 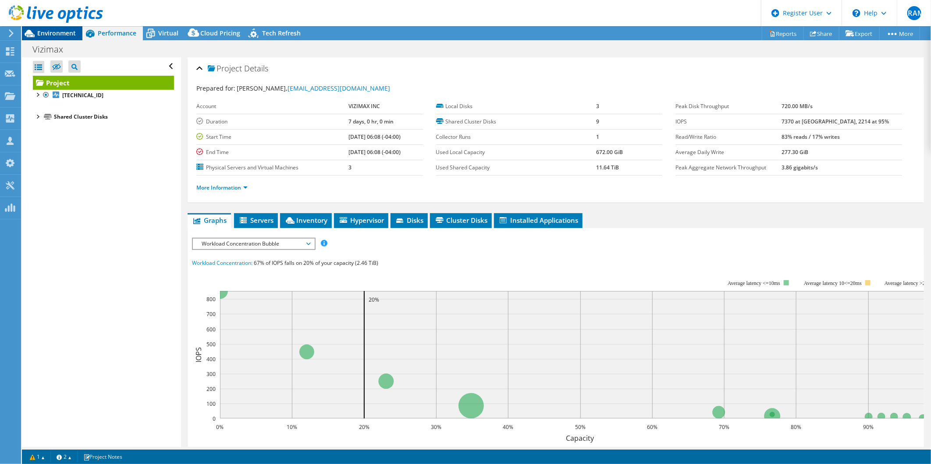 I want to click on span: Cluster Disks, so click(x=460, y=220).